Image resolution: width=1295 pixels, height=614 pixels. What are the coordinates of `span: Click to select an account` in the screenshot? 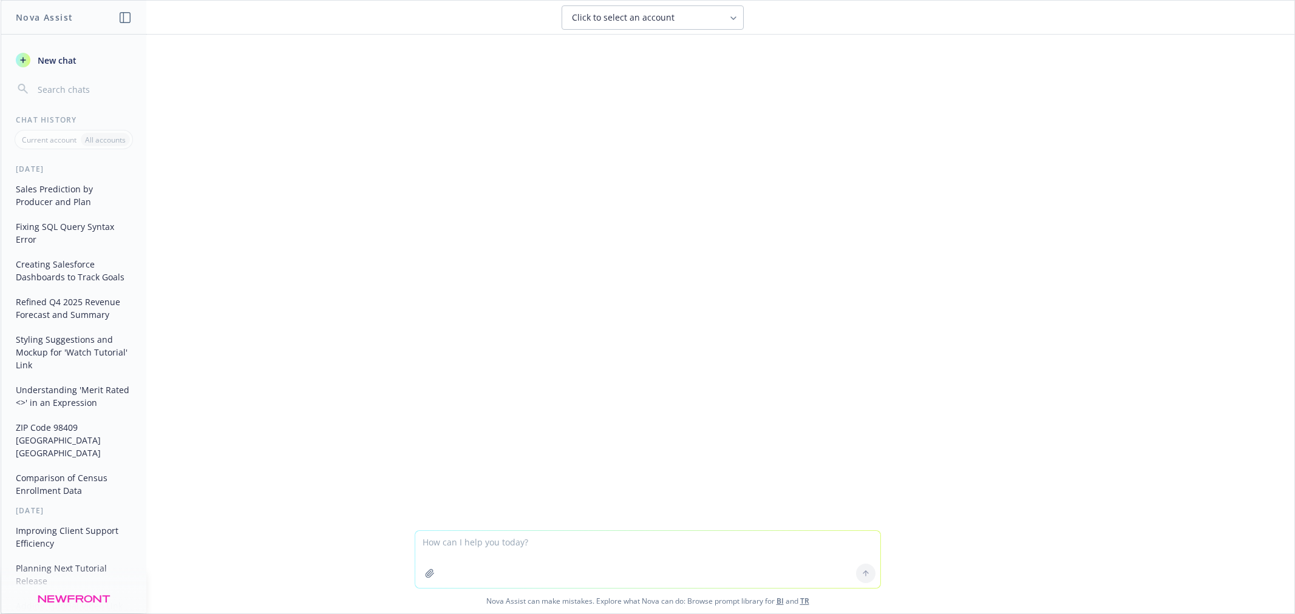 It's located at (623, 18).